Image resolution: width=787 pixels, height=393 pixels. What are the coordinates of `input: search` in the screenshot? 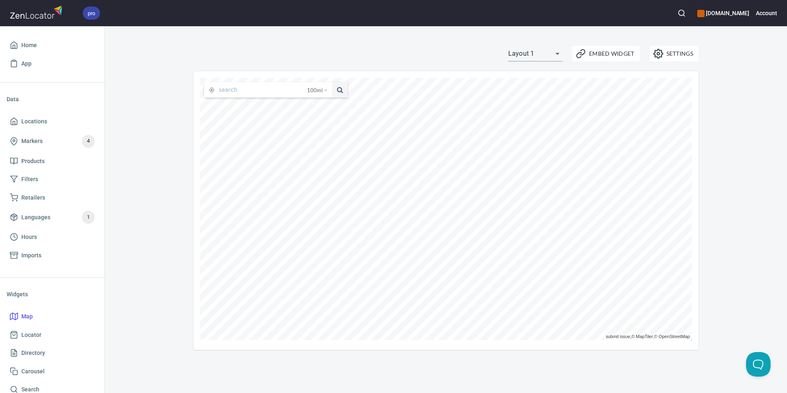 It's located at (263, 90).